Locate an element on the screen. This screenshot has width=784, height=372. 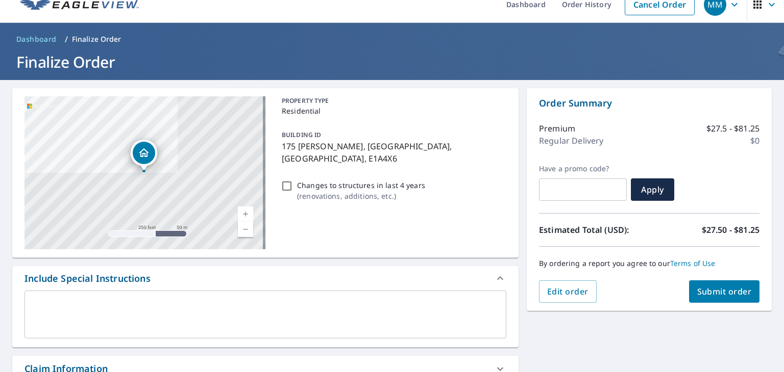
p: ( renovations, additions, etc. ) is located at coordinates (361, 196).